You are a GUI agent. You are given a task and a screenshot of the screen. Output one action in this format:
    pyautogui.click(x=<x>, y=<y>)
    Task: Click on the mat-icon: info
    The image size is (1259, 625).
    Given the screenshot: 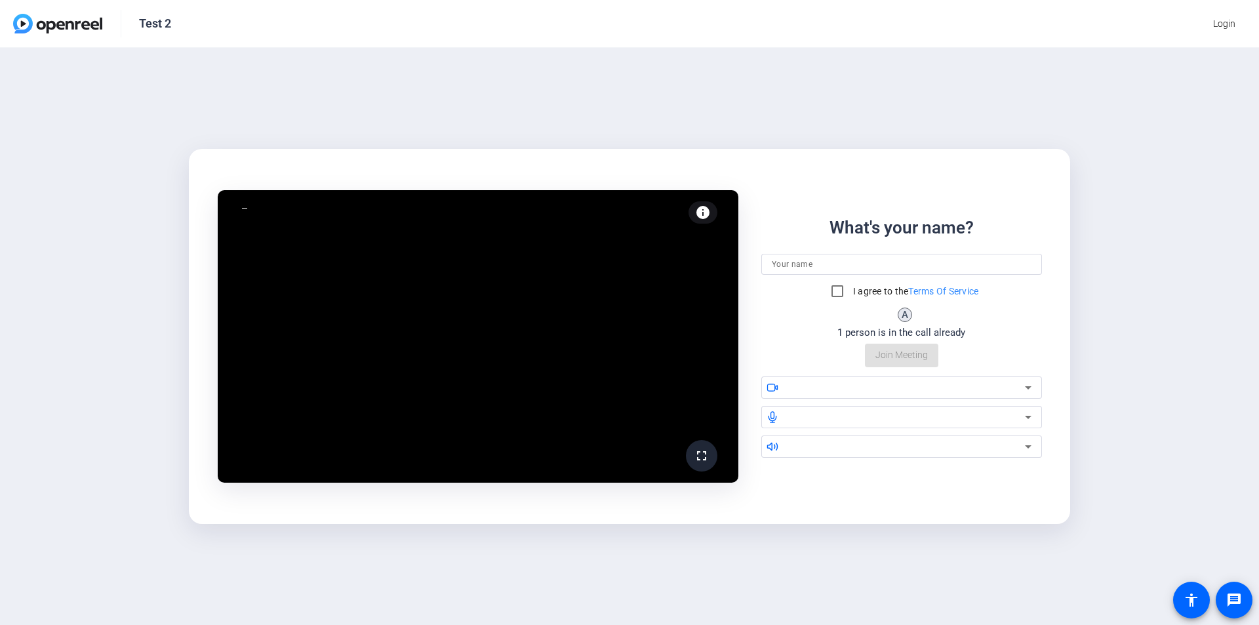 What is the action you would take?
    pyautogui.click(x=703, y=212)
    